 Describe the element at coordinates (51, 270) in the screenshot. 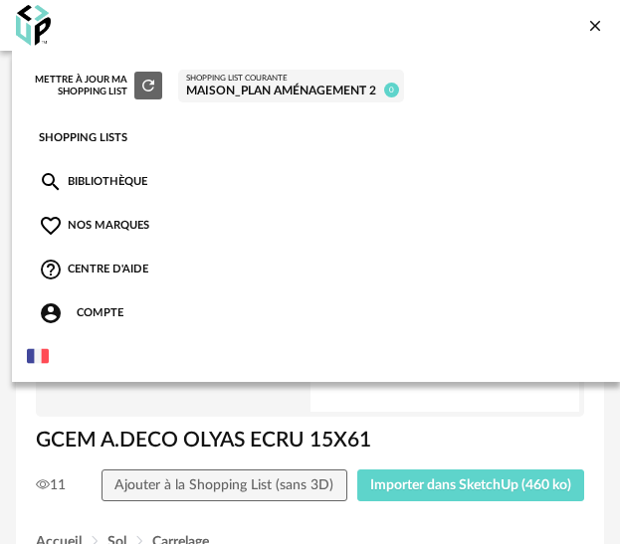

I see `span: Help Circle Outline icon` at that location.